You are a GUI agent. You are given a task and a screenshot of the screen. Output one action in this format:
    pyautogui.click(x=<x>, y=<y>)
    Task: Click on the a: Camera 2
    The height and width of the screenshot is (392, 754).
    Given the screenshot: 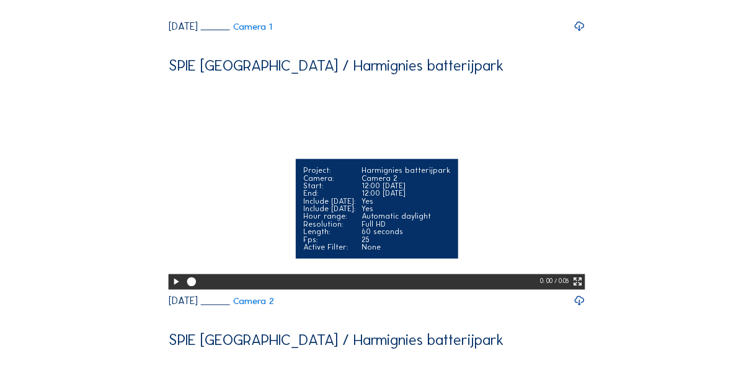 What is the action you would take?
    pyautogui.click(x=237, y=302)
    